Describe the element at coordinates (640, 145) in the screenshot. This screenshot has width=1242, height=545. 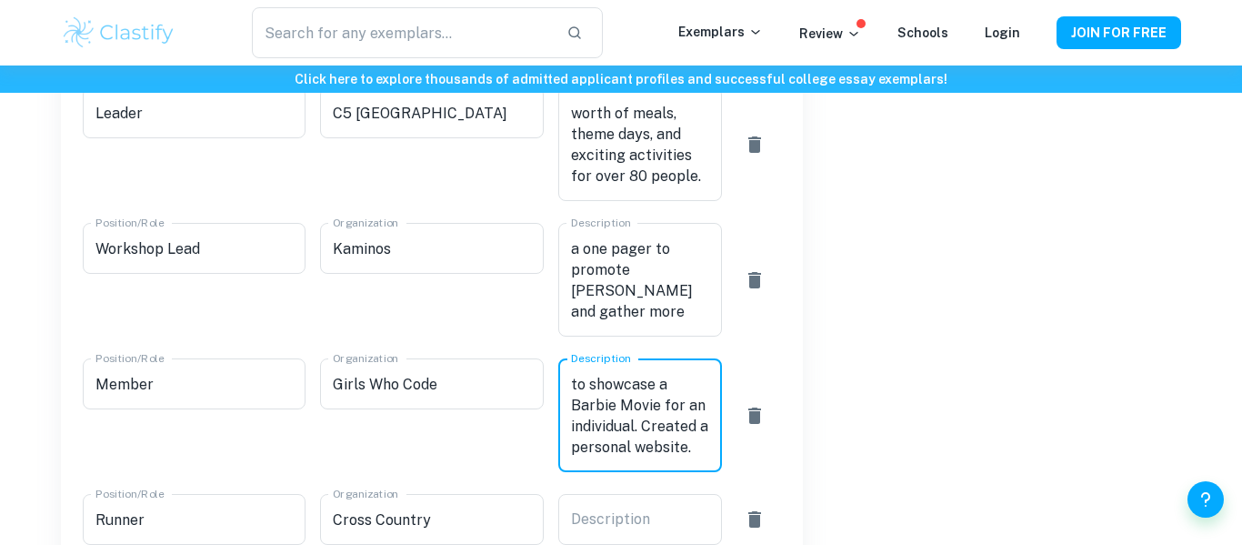
I see `textarea: Road to College Committee Team Member who planned seven days worth of meals, theme days, and exci...` at that location.